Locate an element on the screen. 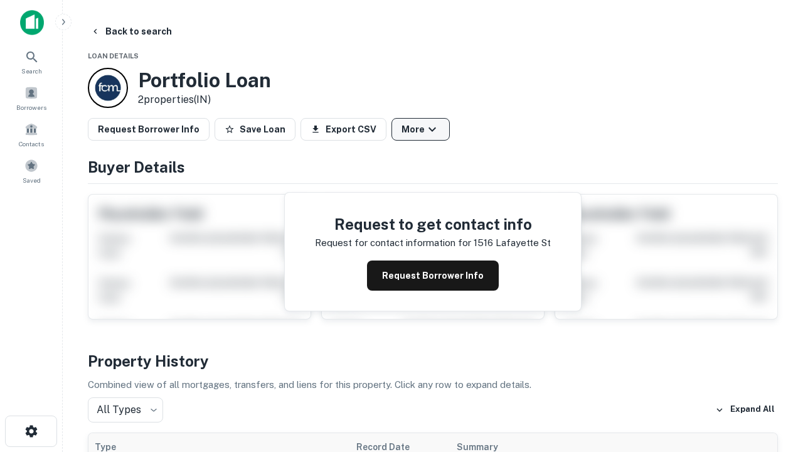 The image size is (803, 452). a: Borrowers is located at coordinates (31, 98).